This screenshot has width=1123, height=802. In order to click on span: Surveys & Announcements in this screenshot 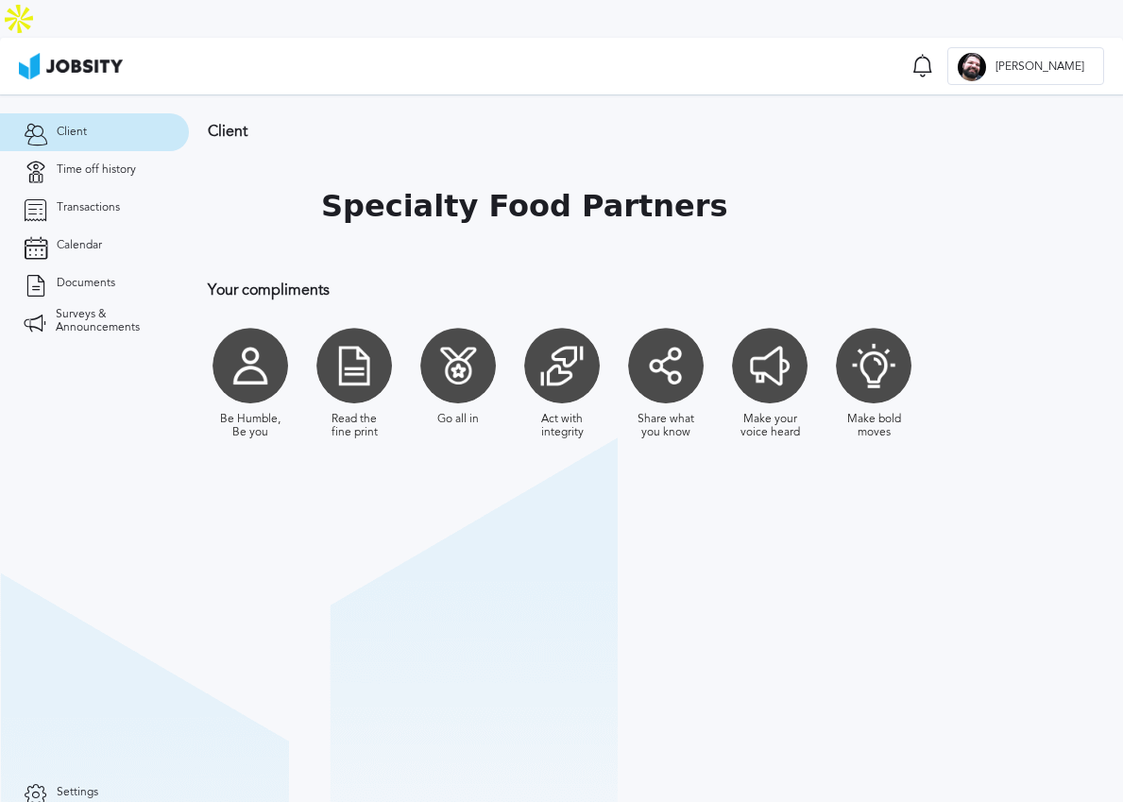, I will do `click(110, 321)`.